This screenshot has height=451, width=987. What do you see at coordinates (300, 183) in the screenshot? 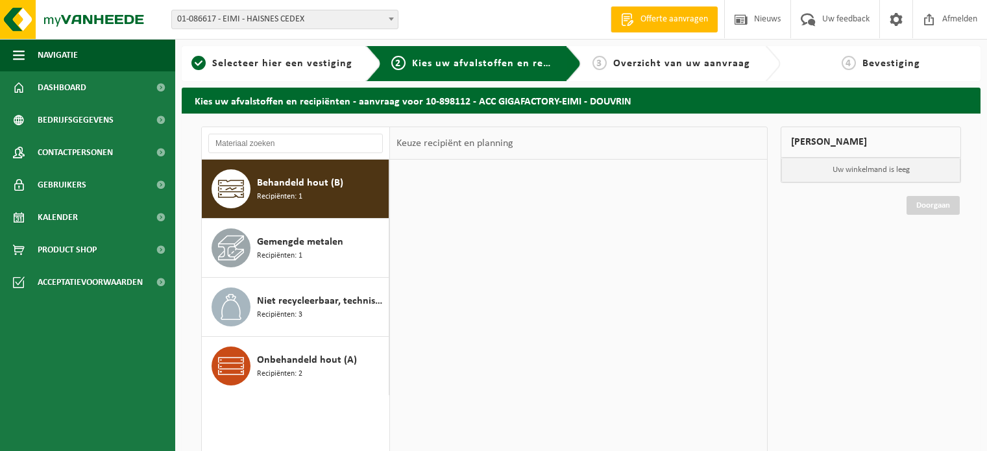
I see `span: Behandeld hout (B)` at bounding box center [300, 183].